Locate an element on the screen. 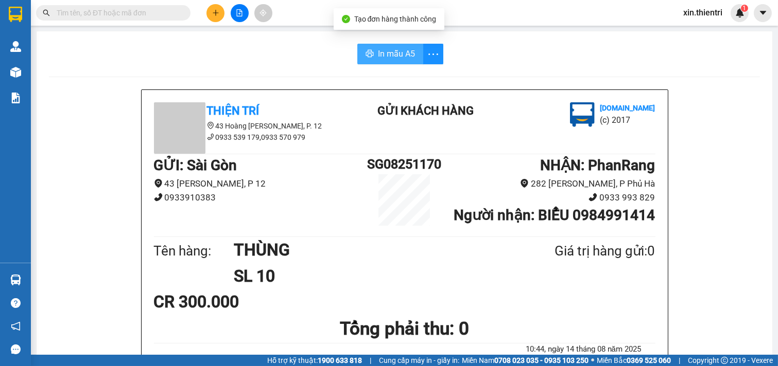 Image resolution: width=778 pixels, height=366 pixels. div: CR 300.000 is located at coordinates (236, 302).